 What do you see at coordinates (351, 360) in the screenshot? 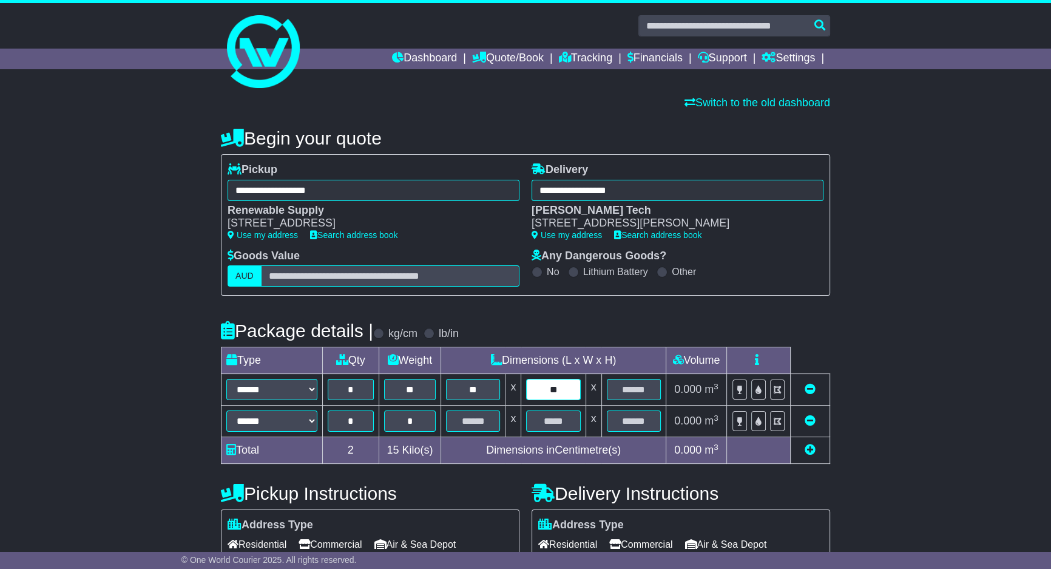
I see `td: Qty` at bounding box center [351, 360].